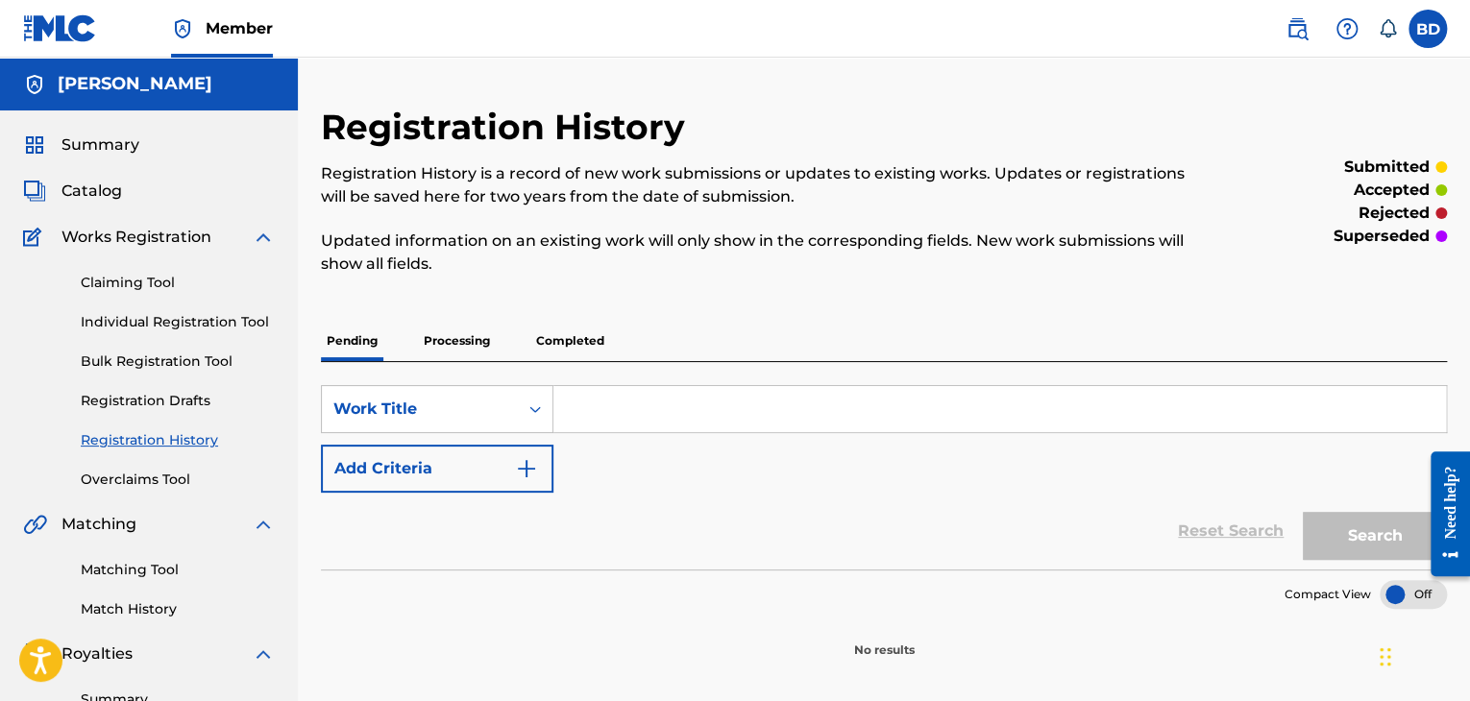 This screenshot has width=1470, height=701. I want to click on div: Notifications, so click(1387, 29).